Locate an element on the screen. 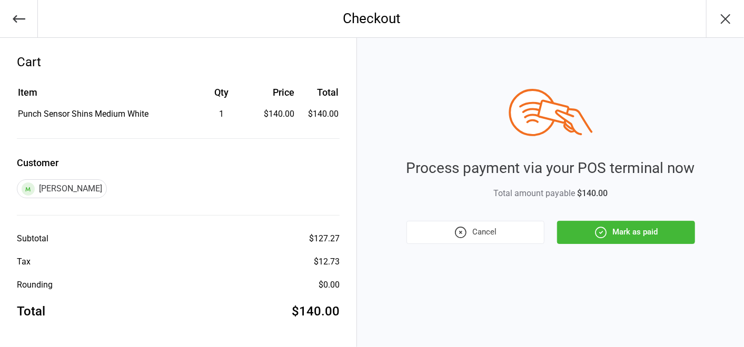 The image size is (744, 347). span: Punch Sensor Shins Medium White is located at coordinates (83, 114).